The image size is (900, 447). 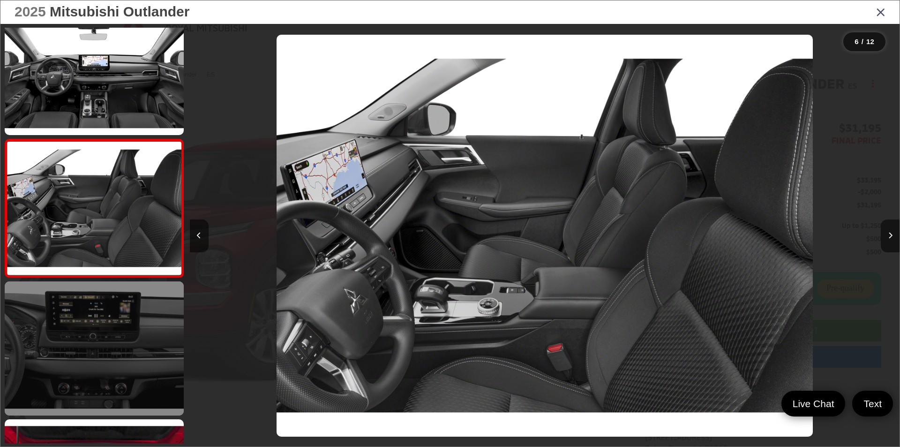 What do you see at coordinates (813, 403) in the screenshot?
I see `span: Live Chat` at bounding box center [813, 403].